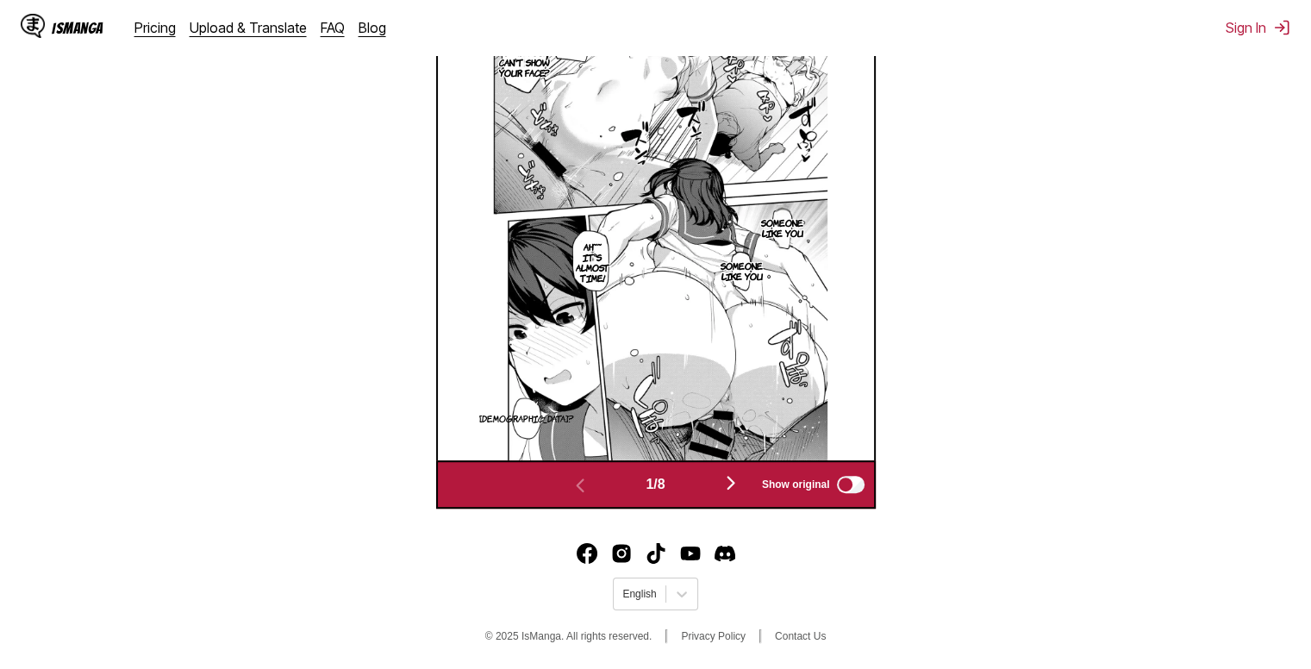 Image resolution: width=1311 pixels, height=669 pixels. What do you see at coordinates (248, 28) in the screenshot?
I see `a: Upload & Translate` at bounding box center [248, 28].